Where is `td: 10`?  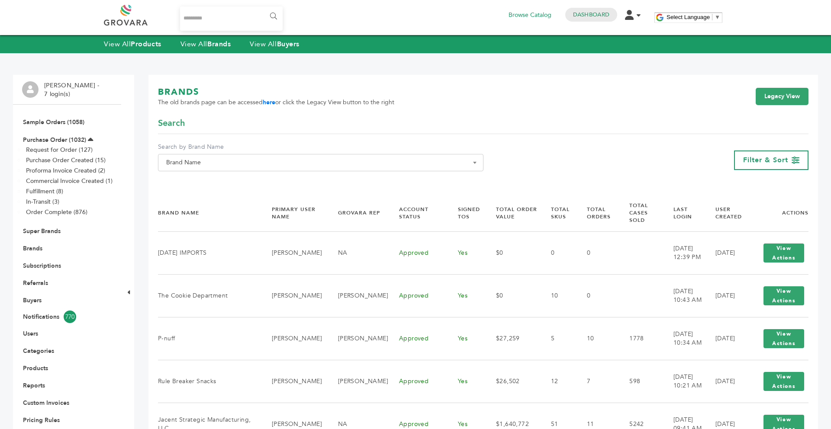
td: 10 is located at coordinates (558, 296).